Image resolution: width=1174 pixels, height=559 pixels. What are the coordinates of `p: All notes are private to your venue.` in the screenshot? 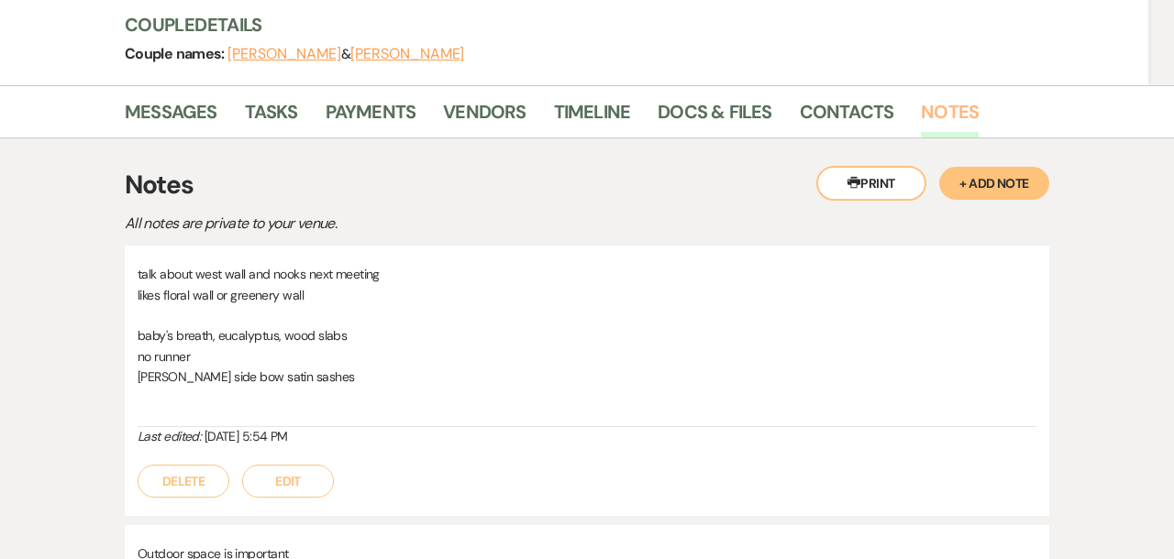 It's located at (446, 224).